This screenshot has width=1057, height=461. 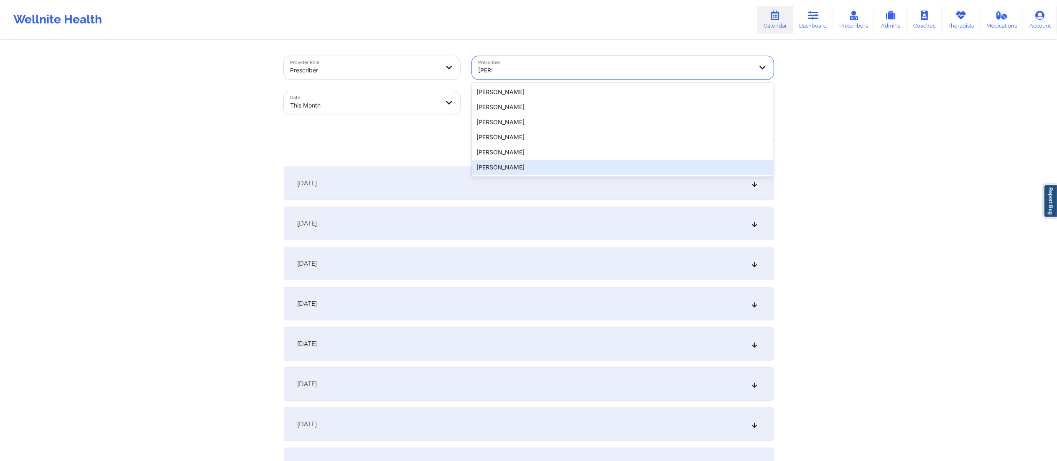 What do you see at coordinates (854, 20) in the screenshot?
I see `a: Prescribers` at bounding box center [854, 20].